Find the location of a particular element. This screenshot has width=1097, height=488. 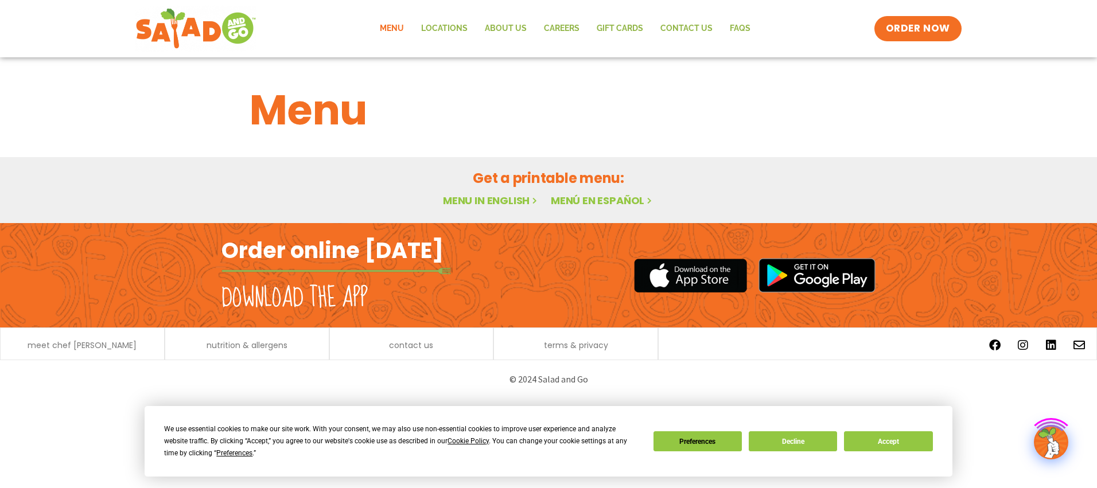

a: Menu is located at coordinates (392, 29).